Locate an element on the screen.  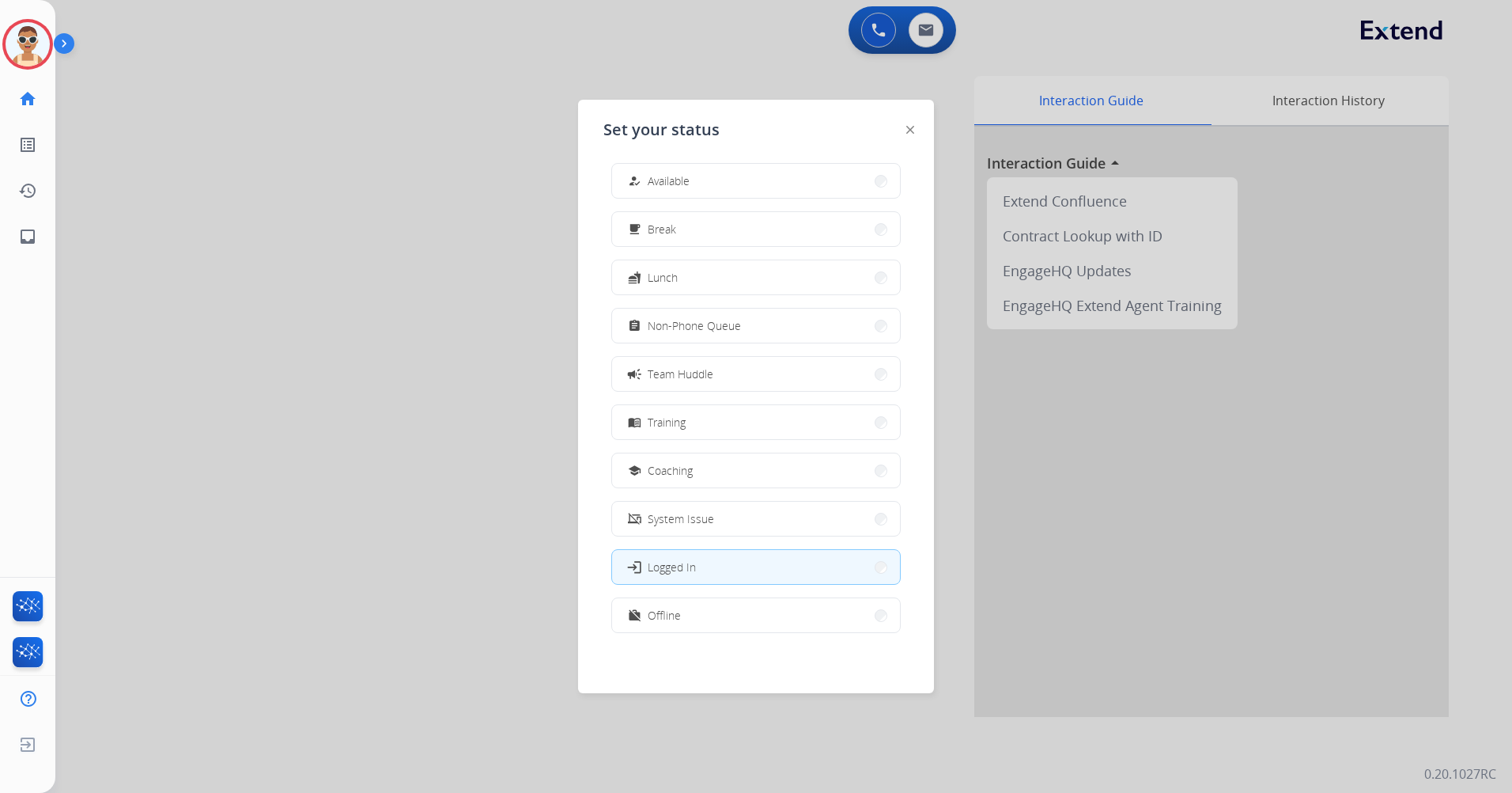
mat-icon: history is located at coordinates (28, 191).